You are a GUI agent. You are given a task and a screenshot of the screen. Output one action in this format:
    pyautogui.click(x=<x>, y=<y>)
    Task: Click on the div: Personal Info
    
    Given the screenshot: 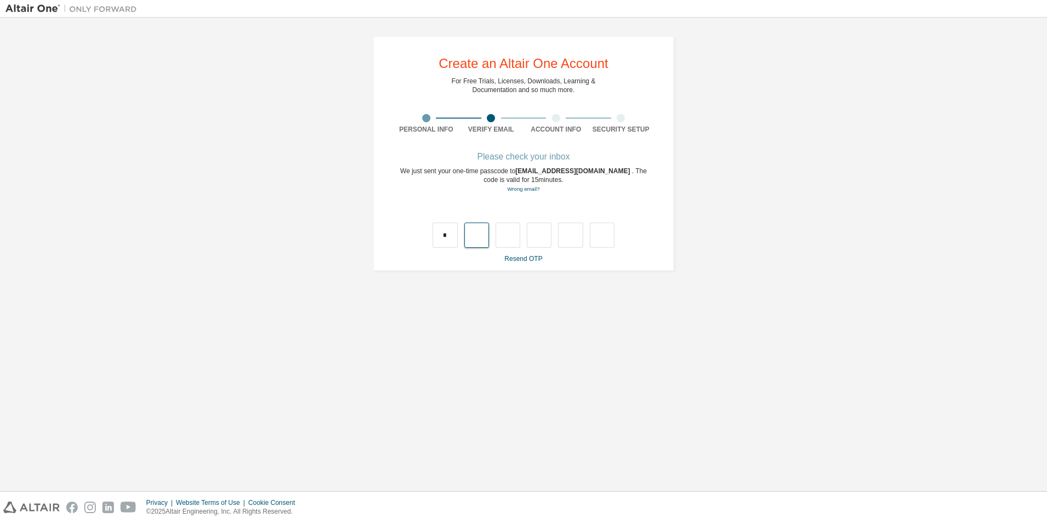 What is the action you would take?
    pyautogui.click(x=426, y=129)
    